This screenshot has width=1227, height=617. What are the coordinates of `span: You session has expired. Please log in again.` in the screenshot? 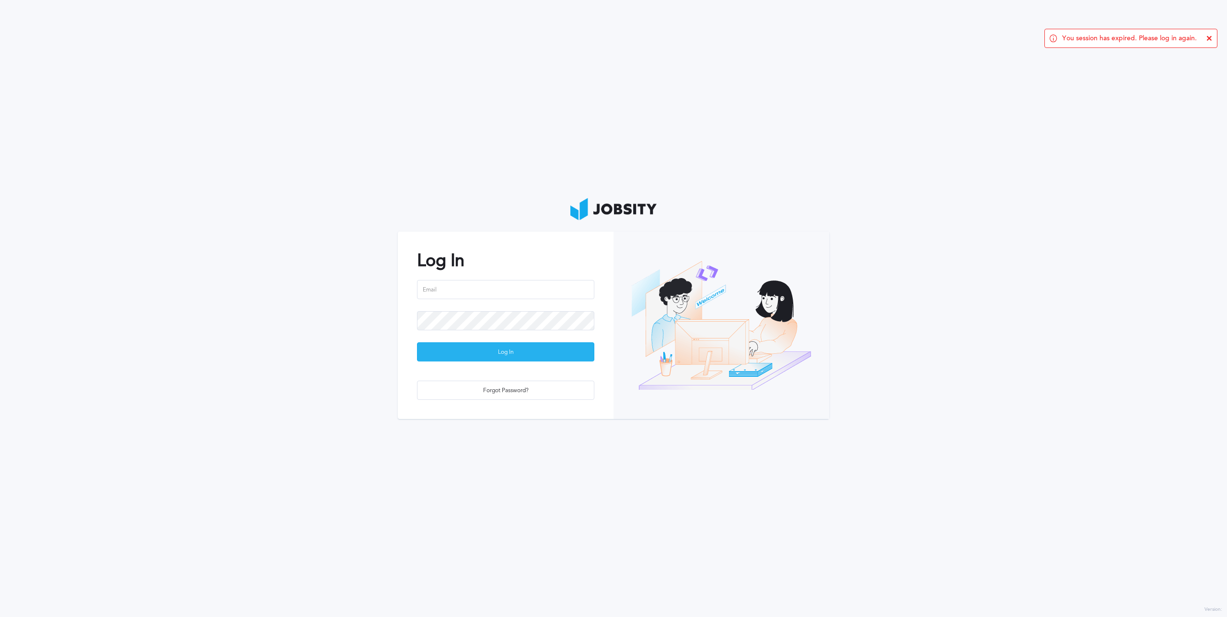 It's located at (1129, 38).